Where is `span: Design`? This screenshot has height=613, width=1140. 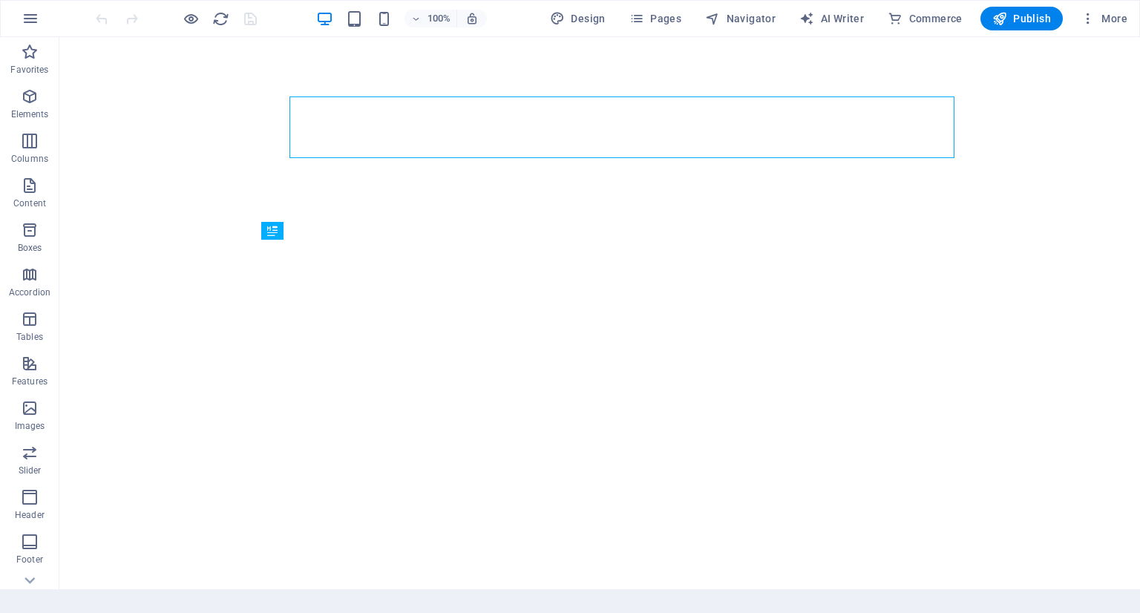
span: Design is located at coordinates (577, 19).